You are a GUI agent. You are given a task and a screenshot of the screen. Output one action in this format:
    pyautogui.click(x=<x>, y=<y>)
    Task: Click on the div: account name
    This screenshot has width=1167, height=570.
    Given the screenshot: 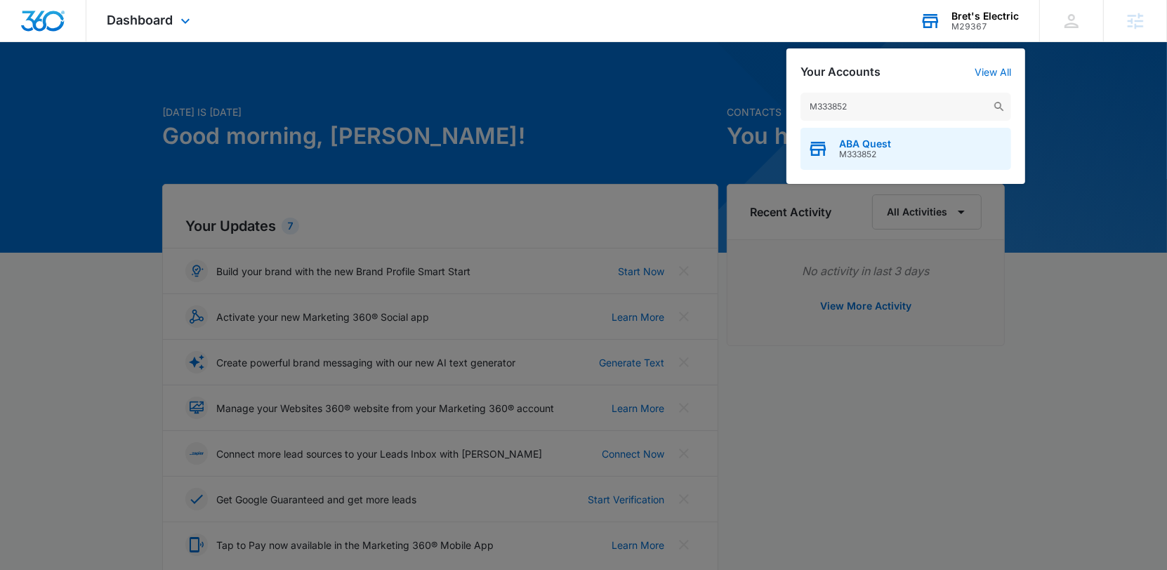 What is the action you would take?
    pyautogui.click(x=985, y=16)
    